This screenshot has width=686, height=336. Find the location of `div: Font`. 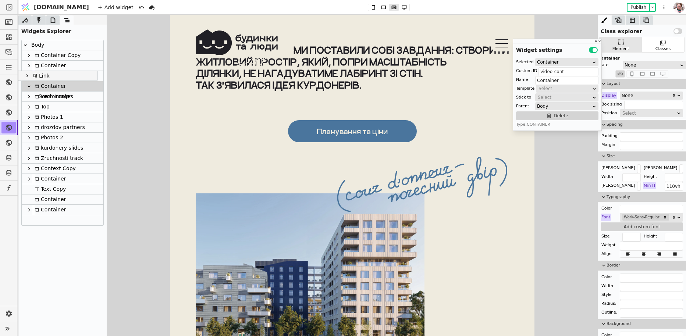

div: Font is located at coordinates (606, 218).